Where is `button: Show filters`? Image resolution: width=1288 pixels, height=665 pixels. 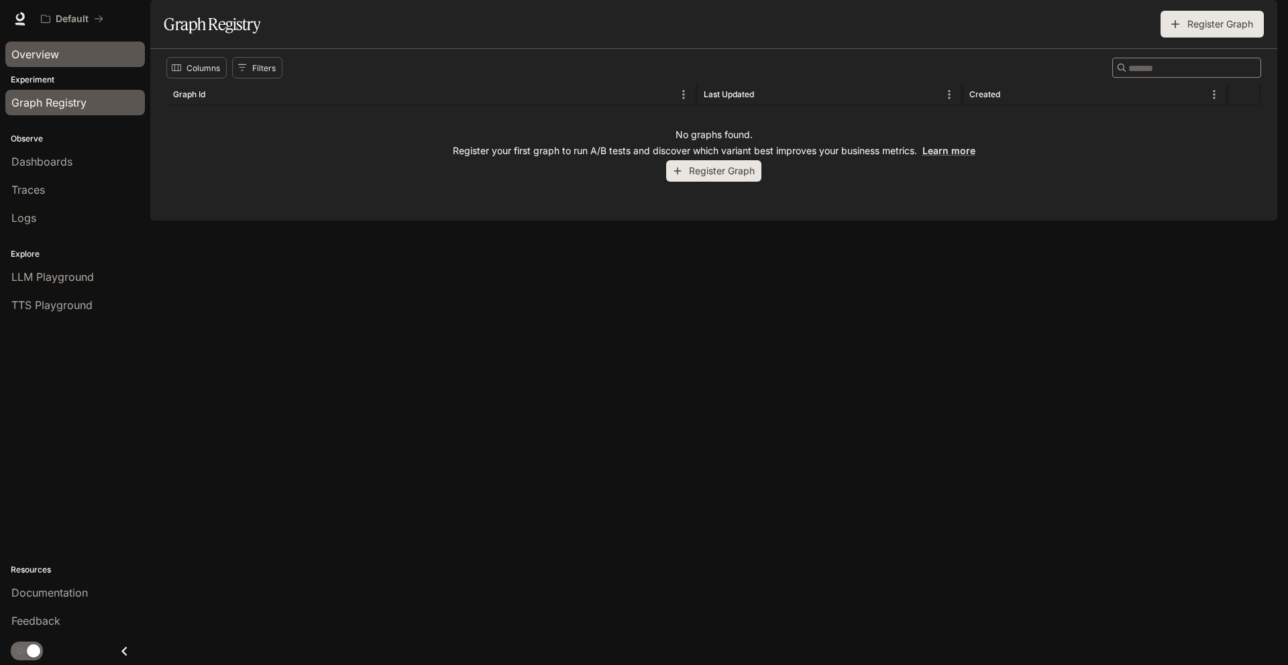
button: Show filters is located at coordinates (257, 68).